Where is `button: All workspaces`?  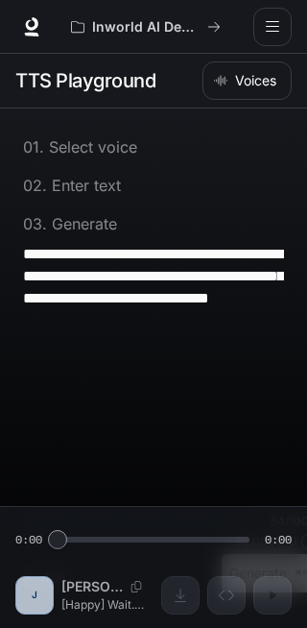
button: All workspaces is located at coordinates (146, 27).